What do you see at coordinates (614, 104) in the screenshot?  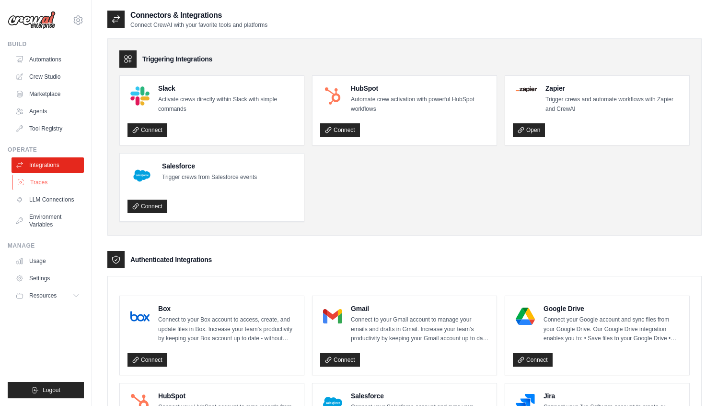 I see `p: Trigger crews and automate workflows with Zapier and CrewAI` at bounding box center [614, 104].